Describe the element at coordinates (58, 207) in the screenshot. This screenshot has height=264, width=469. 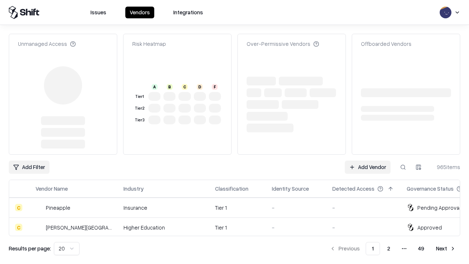
I see `div: Pineapple` at that location.